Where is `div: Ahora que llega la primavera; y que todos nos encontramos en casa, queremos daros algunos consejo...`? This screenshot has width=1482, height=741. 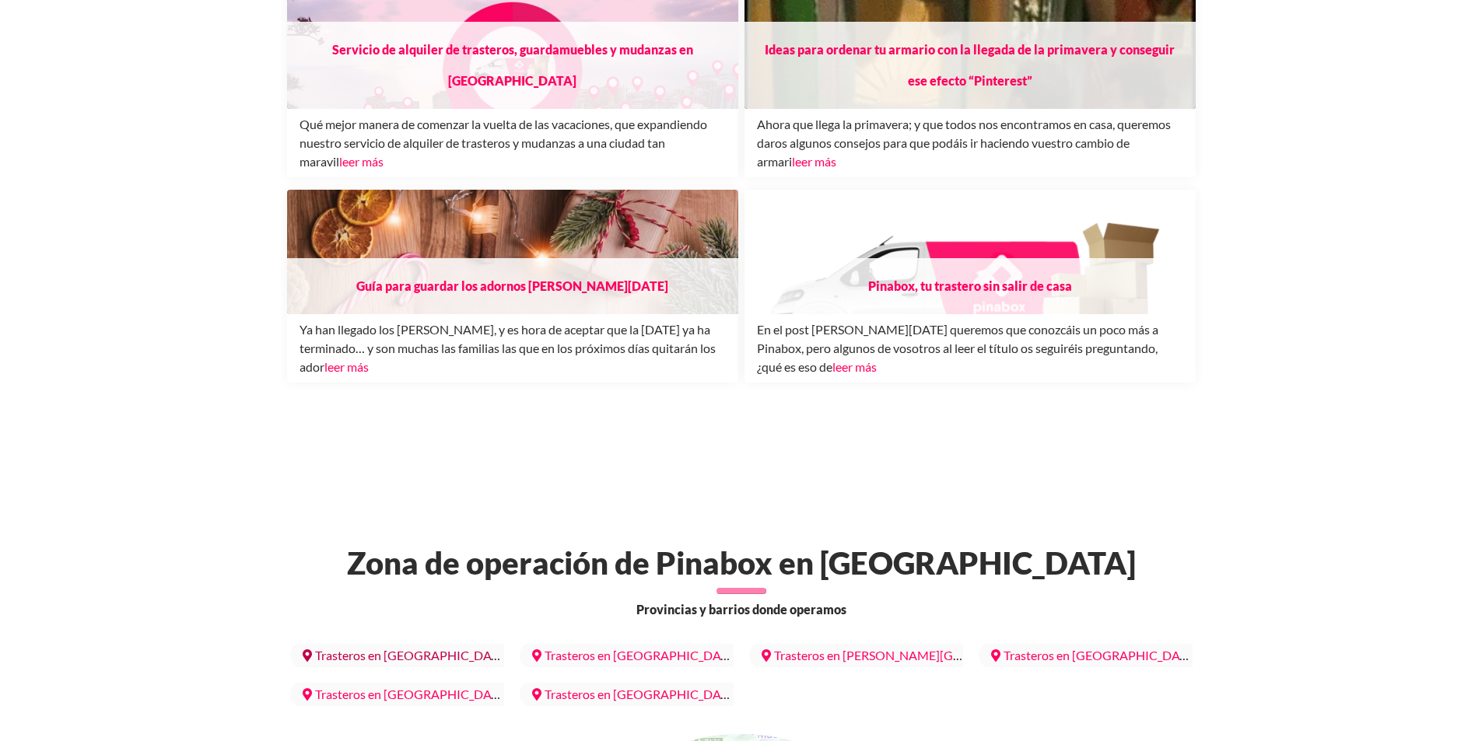
div: Ahora que llega la primavera; y que todos nos encontramos en casa, queremos daros algunos consejo... is located at coordinates (970, 143).